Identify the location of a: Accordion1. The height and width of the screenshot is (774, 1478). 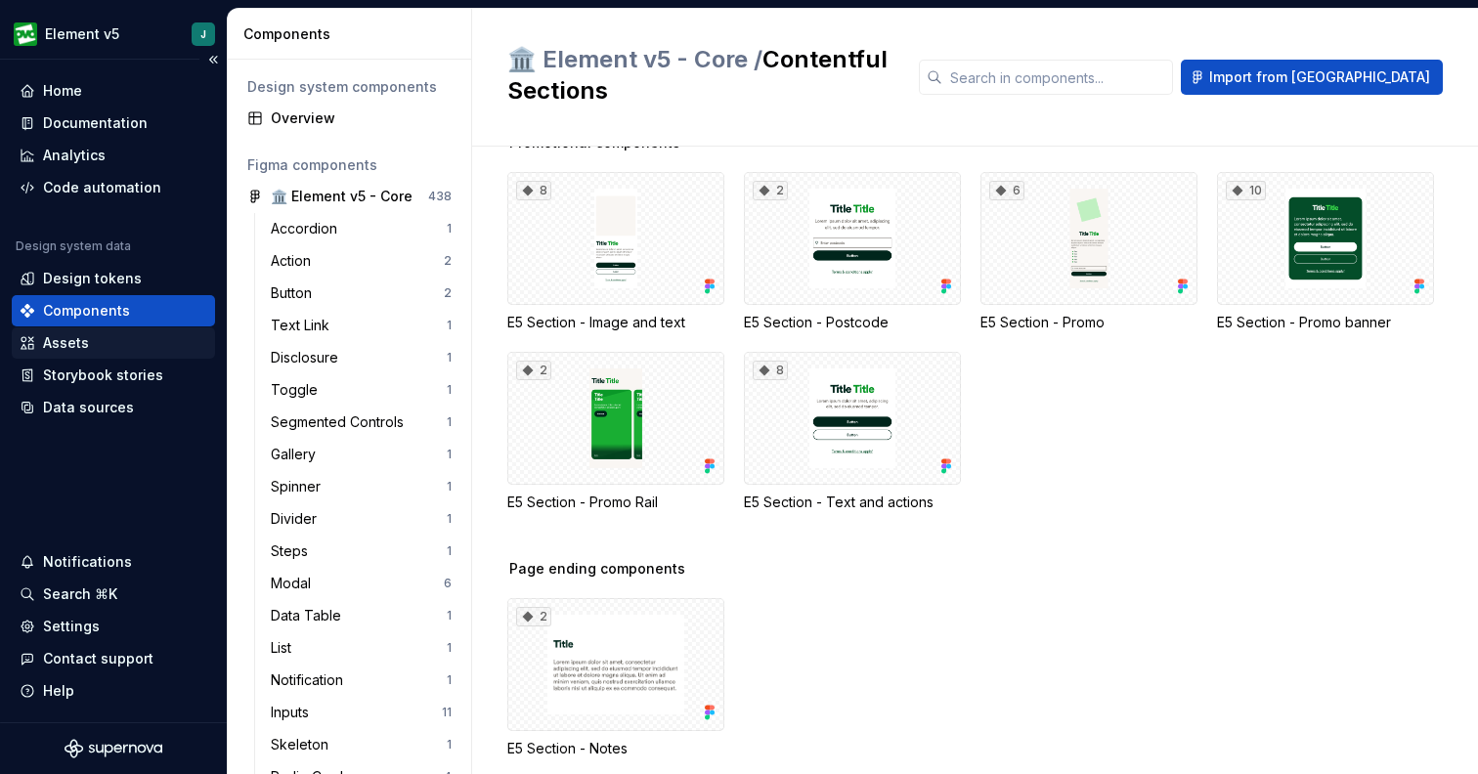
(361, 229).